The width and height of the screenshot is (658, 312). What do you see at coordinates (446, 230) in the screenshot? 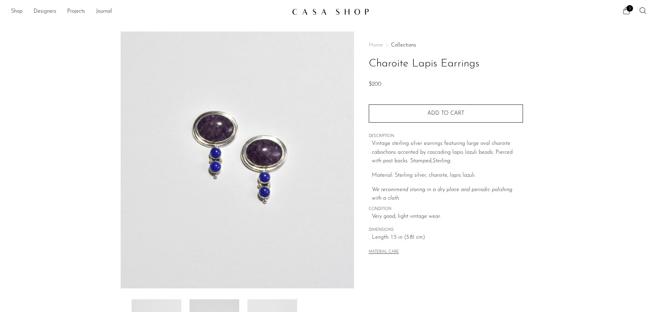
I see `span: DIMENSIONS` at bounding box center [446, 230].